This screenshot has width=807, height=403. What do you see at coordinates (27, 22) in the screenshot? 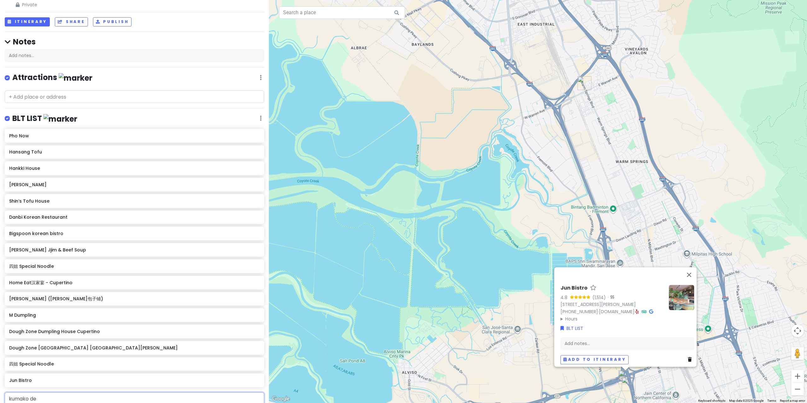
I see `button: Itinerary` at bounding box center [27, 22].